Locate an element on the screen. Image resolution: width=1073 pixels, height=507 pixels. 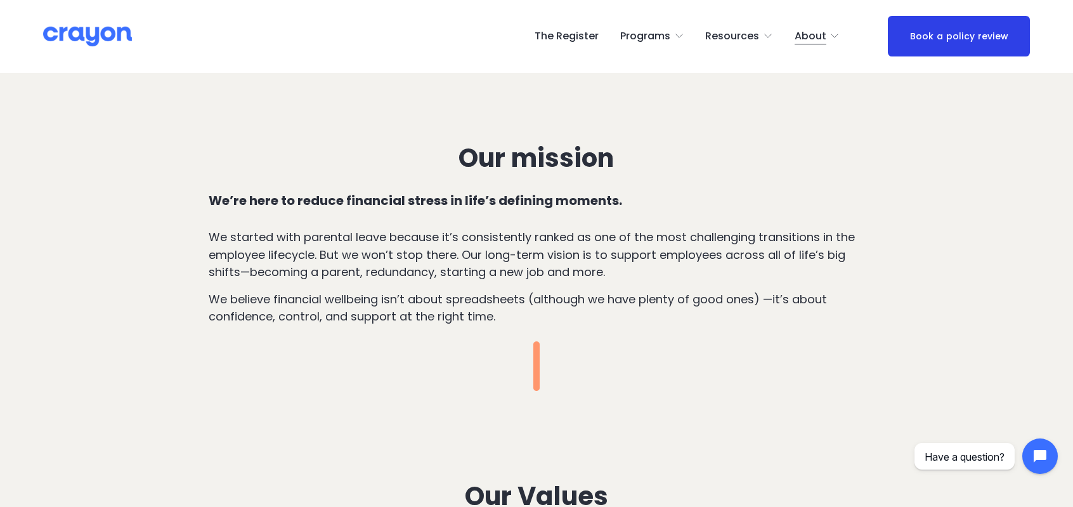
img: Crayon is located at coordinates (88, 36).